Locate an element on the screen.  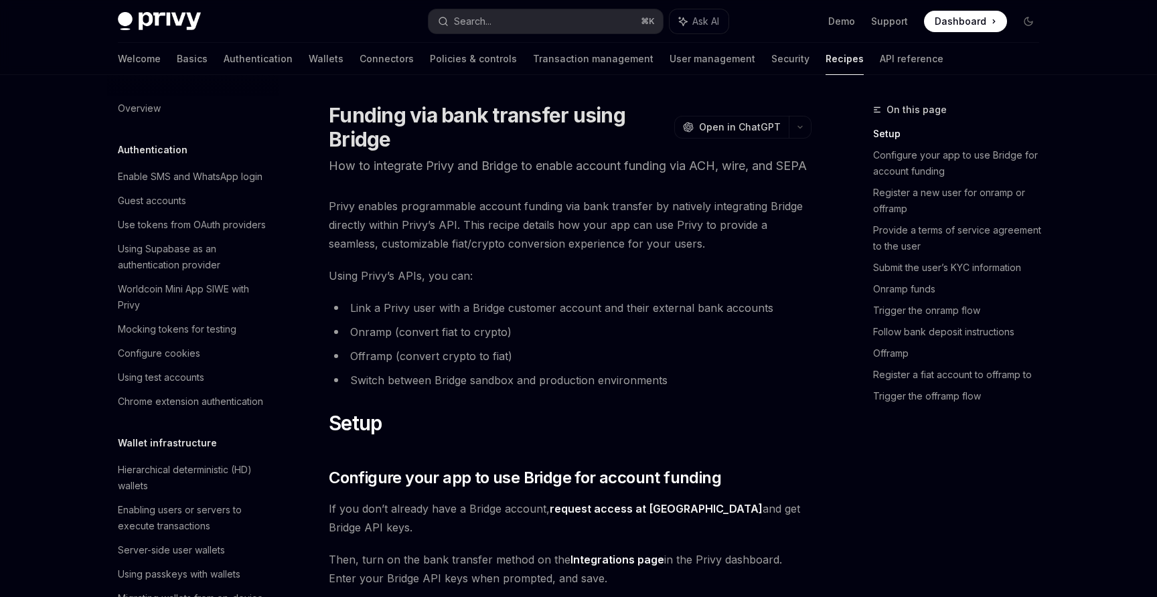
a: Setup is located at coordinates (962, 134).